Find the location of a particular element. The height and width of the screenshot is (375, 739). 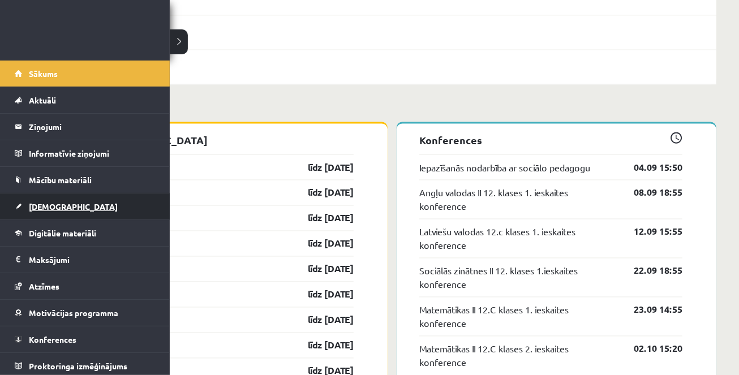

a: Rīgas 1. Tālmācības vidusskola is located at coordinates (58, 34).